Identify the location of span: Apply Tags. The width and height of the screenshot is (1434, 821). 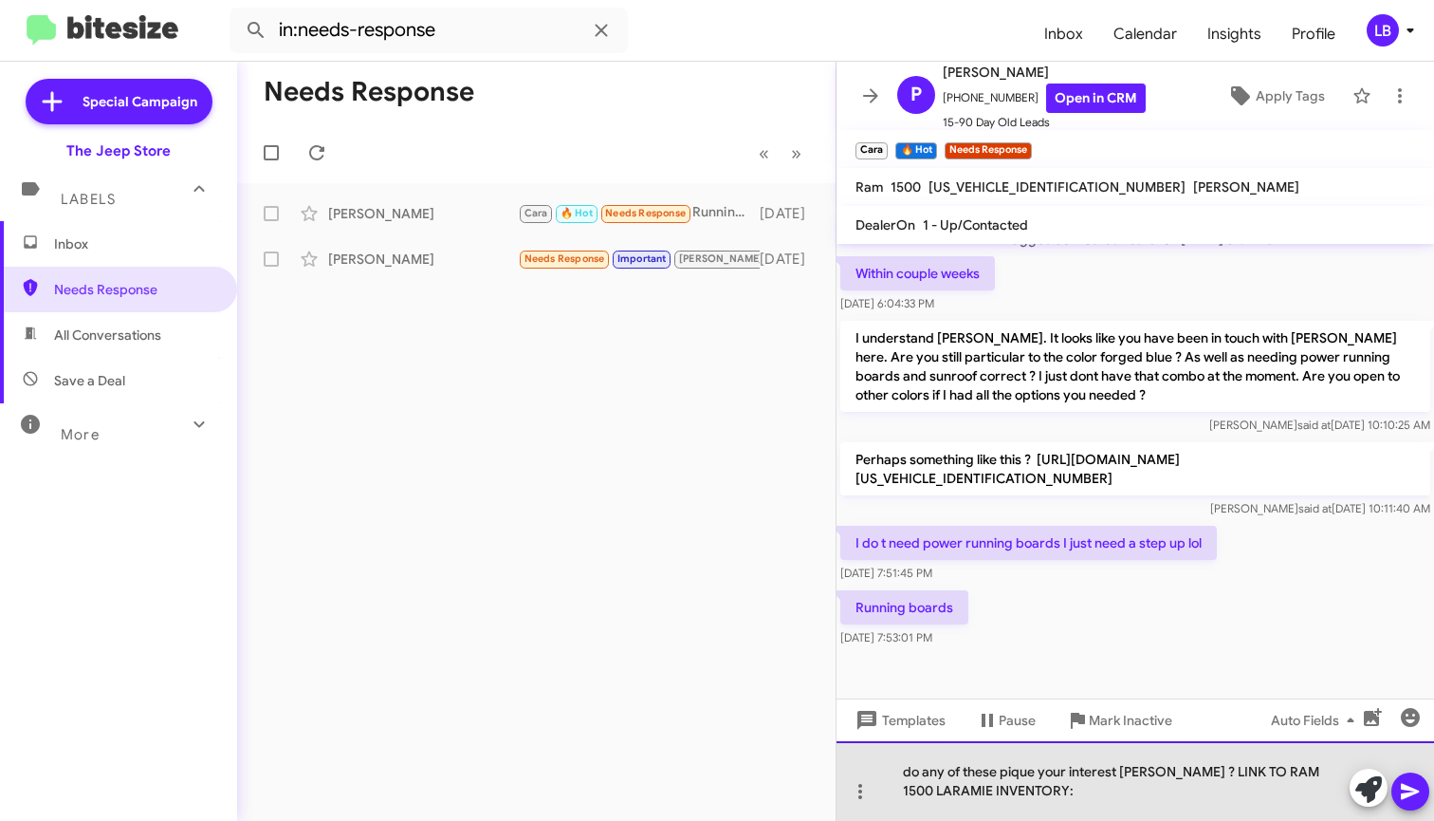
(1290, 96).